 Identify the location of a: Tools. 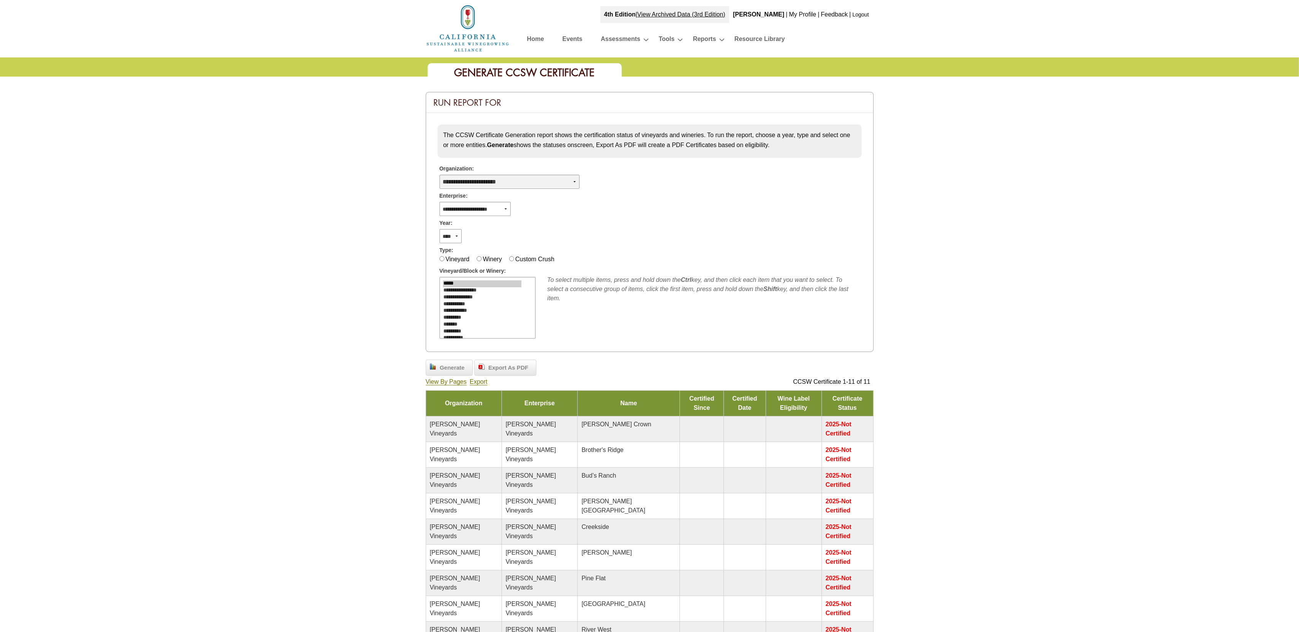
(667, 40).